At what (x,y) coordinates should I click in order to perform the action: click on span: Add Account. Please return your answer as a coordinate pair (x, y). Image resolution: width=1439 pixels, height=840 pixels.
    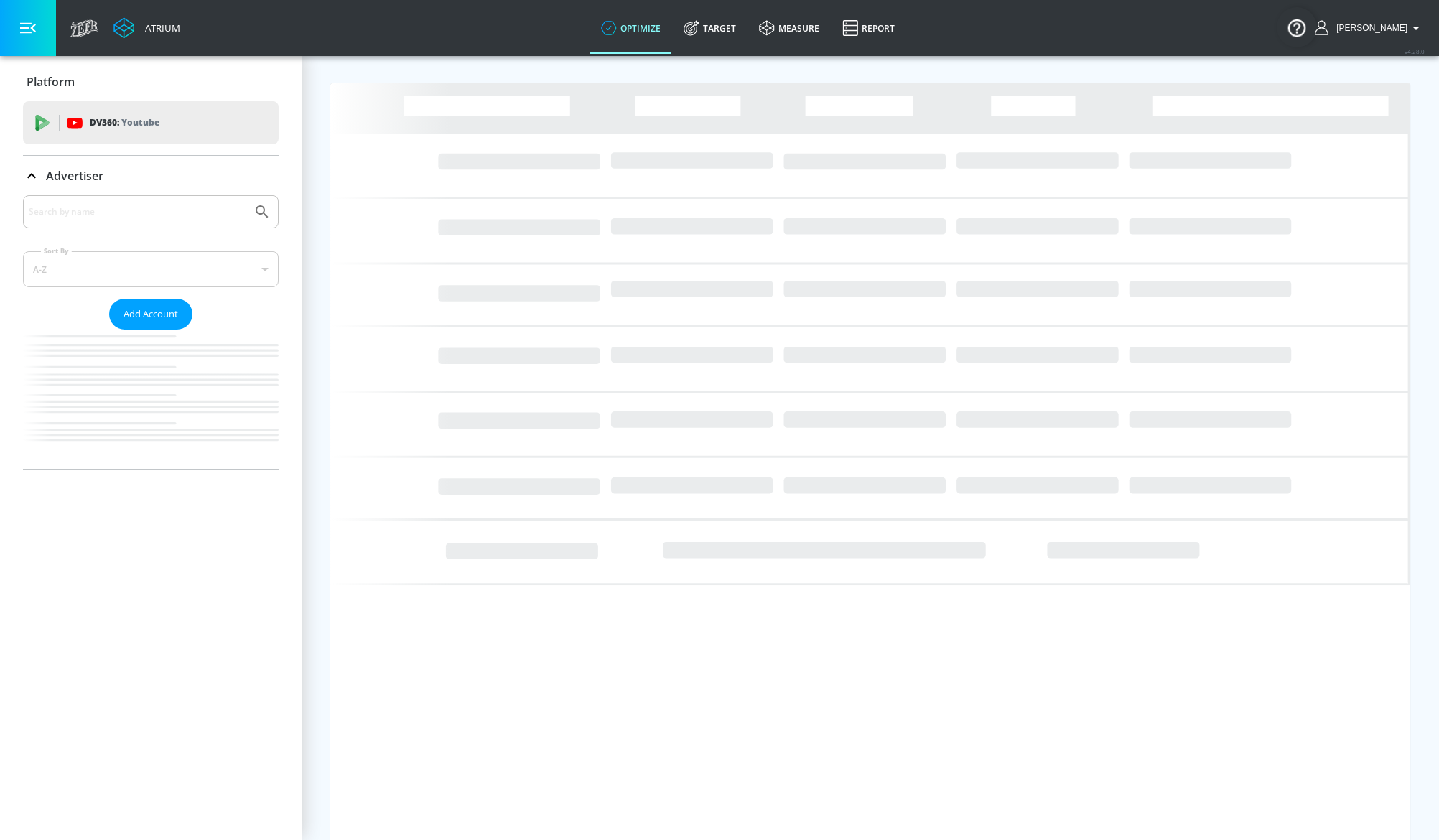
    Looking at the image, I should click on (151, 313).